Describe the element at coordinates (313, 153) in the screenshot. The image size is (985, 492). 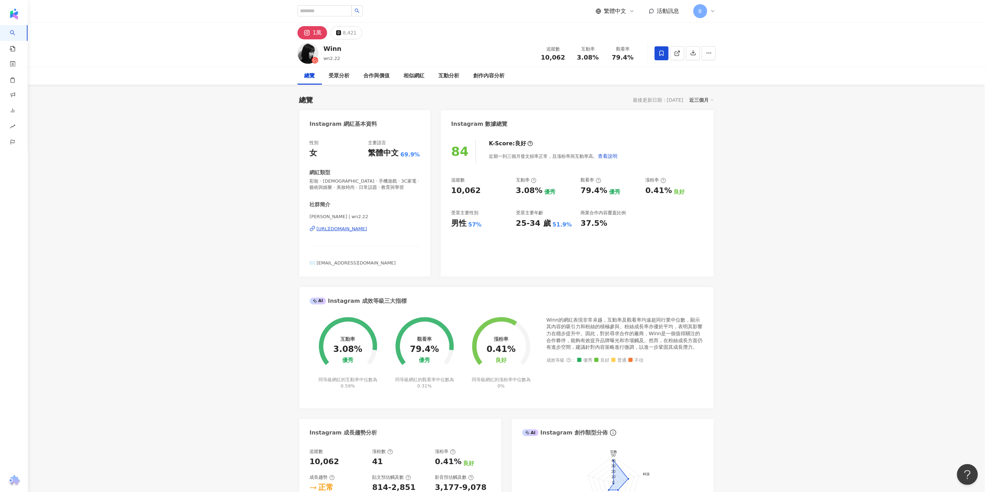
I see `div: 女` at that location.